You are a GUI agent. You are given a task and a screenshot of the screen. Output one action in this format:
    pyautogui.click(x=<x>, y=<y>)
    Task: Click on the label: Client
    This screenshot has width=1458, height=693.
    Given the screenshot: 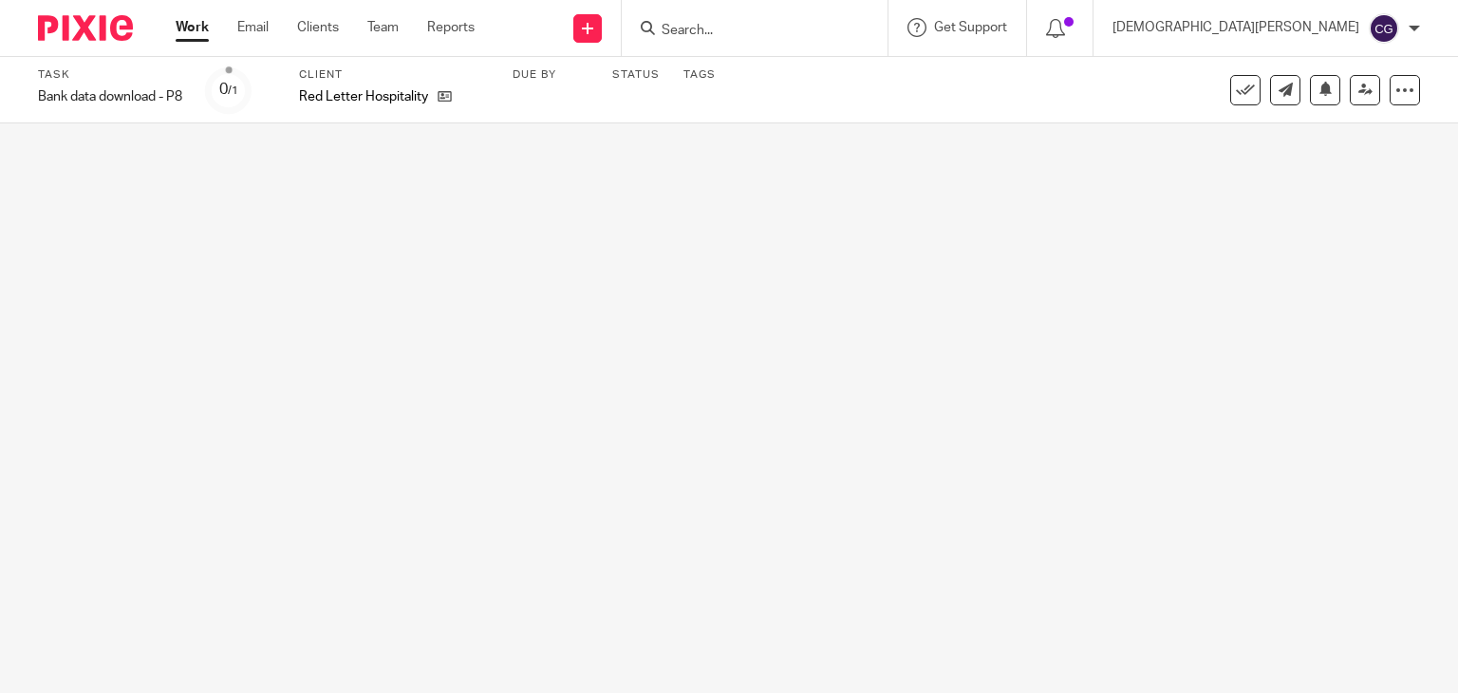 What is the action you would take?
    pyautogui.click(x=394, y=75)
    